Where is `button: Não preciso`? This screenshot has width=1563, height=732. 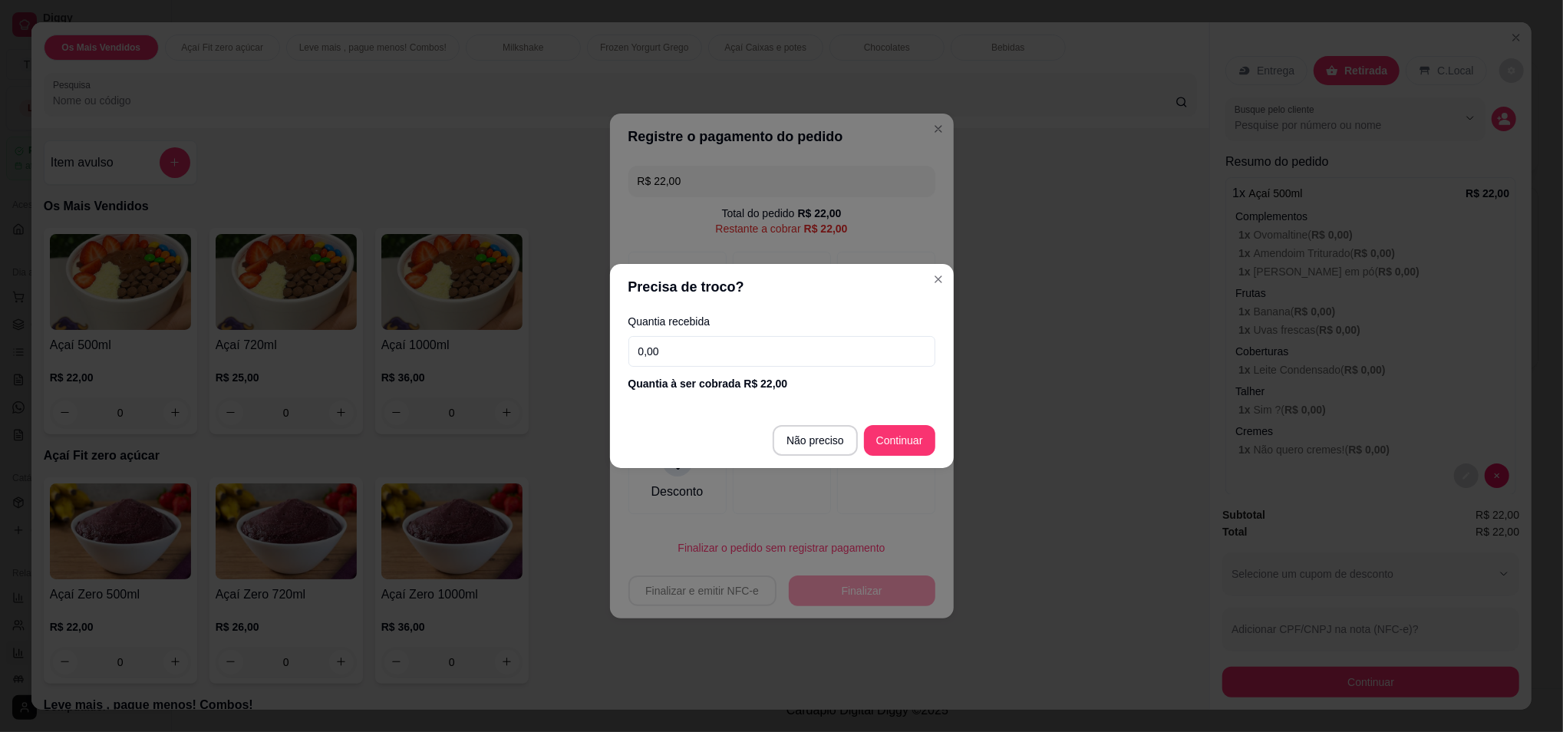
button: Não preciso is located at coordinates (815, 440).